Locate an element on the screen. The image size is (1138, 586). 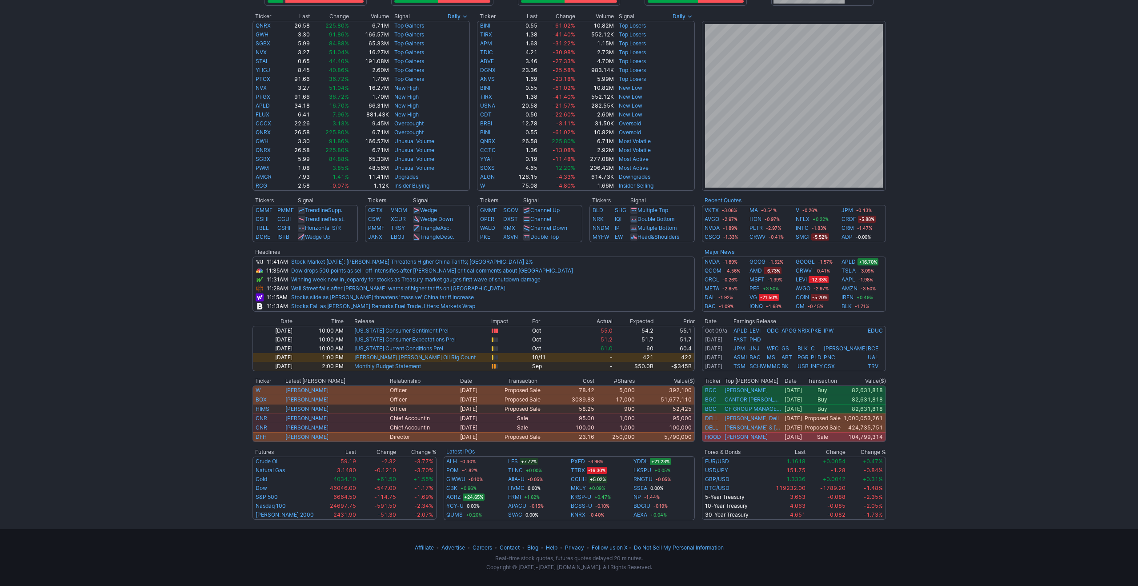
a: CRM is located at coordinates (848, 228).